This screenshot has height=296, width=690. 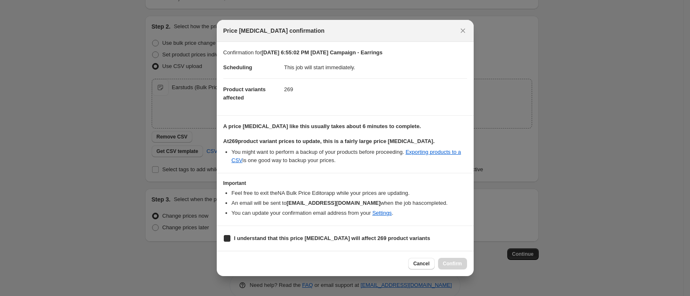 I want to click on li: Feel free to exit the NA Bulk Price Editor app while your prices are updating., so click(x=349, y=193).